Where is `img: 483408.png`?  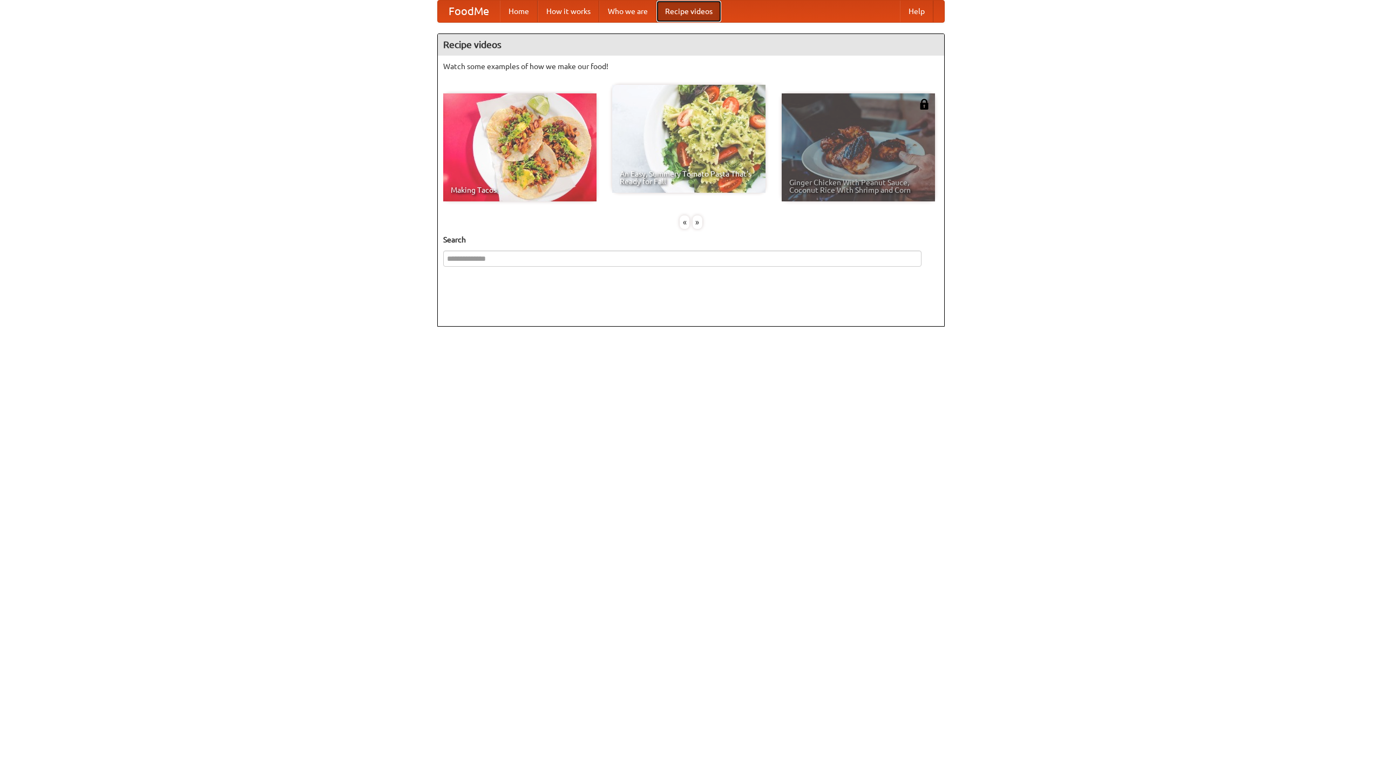 img: 483408.png is located at coordinates (924, 104).